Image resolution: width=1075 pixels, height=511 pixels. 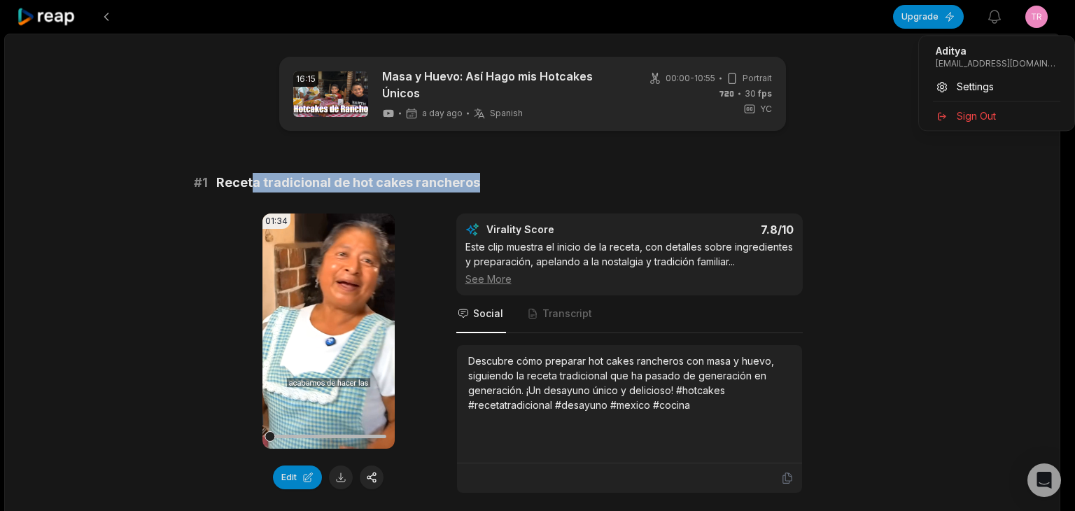 What do you see at coordinates (758, 94) in the screenshot?
I see `span: 30` at bounding box center [758, 94].